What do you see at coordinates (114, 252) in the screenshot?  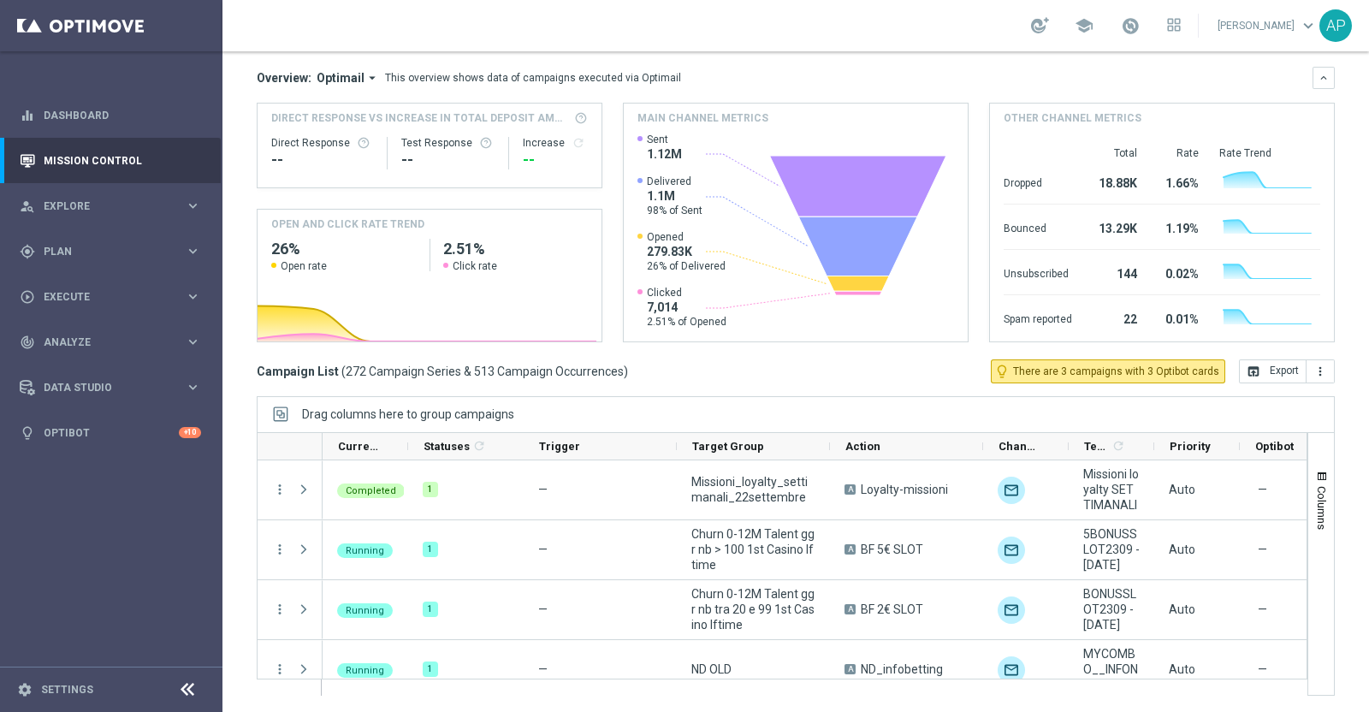 I see `span: Plan` at bounding box center [114, 252].